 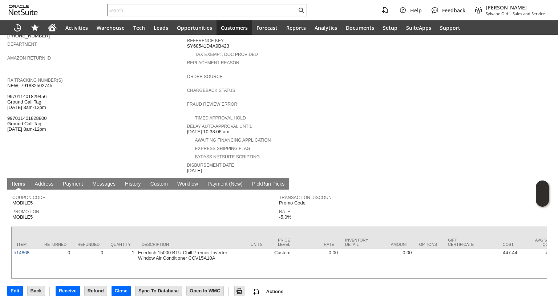 What do you see at coordinates (418, 28) in the screenshot?
I see `a: SuiteApps` at bounding box center [418, 28].